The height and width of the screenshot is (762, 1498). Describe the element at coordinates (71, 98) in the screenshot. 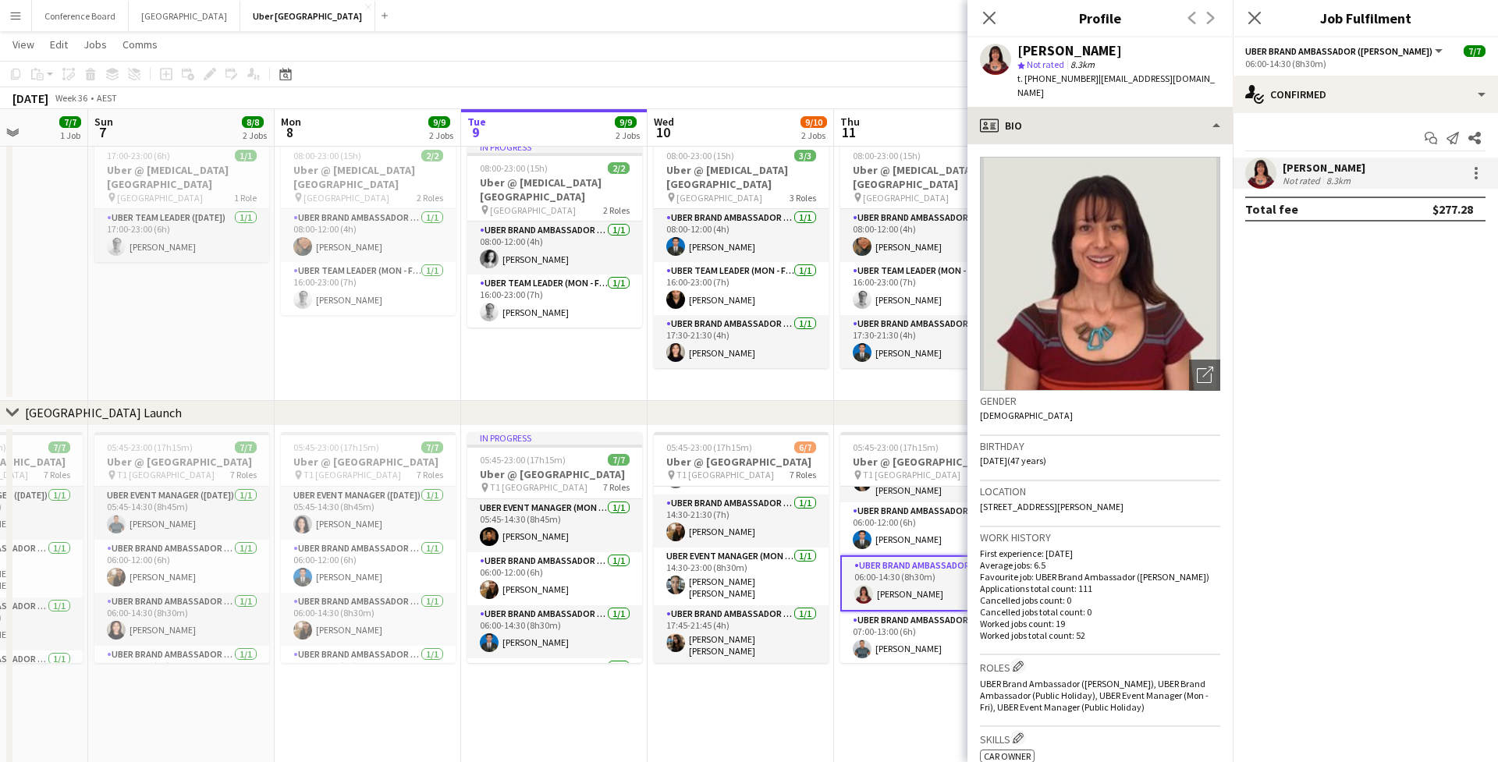

I see `span: Week 36` at that location.